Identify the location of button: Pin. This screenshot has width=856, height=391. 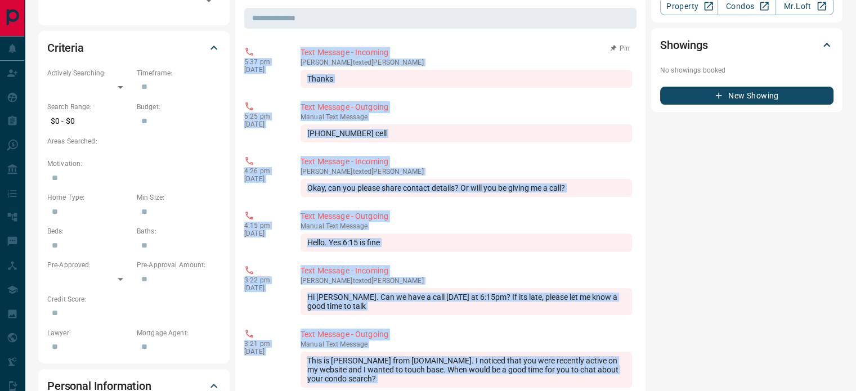
(620, 48).